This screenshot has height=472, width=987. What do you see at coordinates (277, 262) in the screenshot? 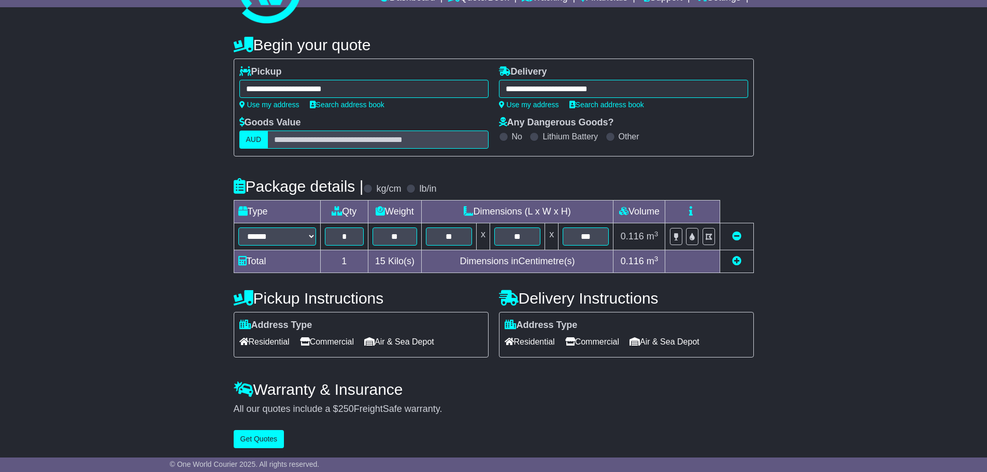
I see `td: Total` at bounding box center [277, 262].